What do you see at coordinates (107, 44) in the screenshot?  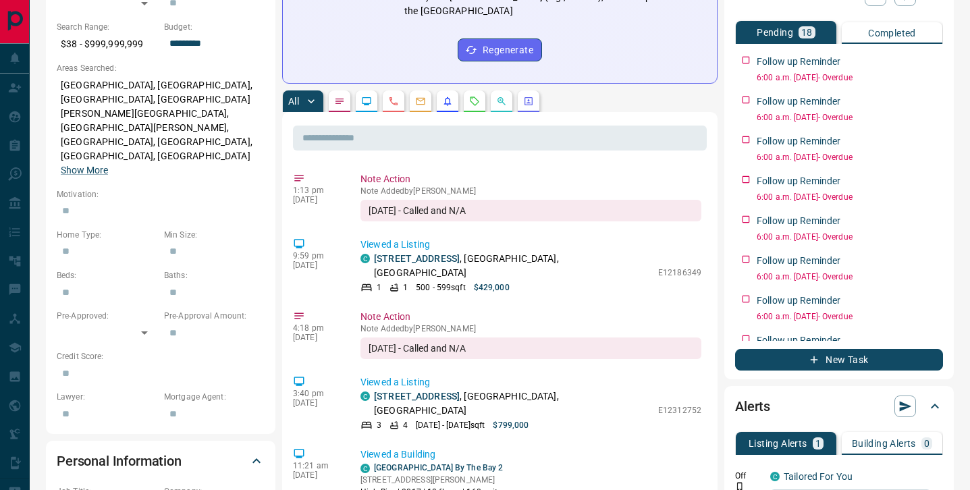 I see `p: $38 - $999,999,999` at bounding box center [107, 44].